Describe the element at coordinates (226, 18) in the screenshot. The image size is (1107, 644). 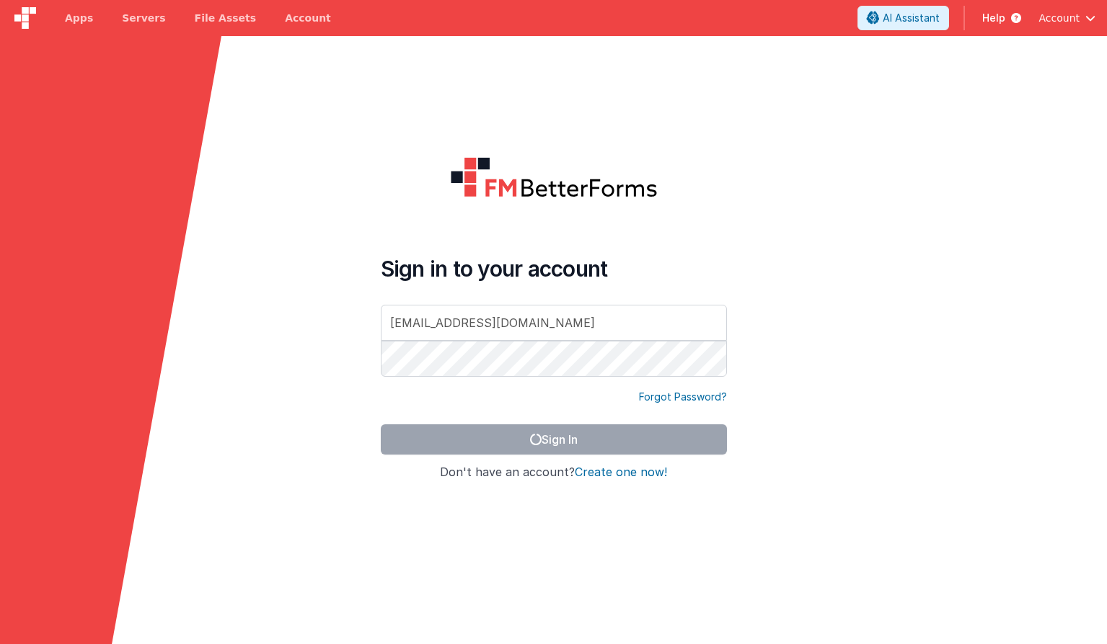
I see `span: File Assets` at that location.